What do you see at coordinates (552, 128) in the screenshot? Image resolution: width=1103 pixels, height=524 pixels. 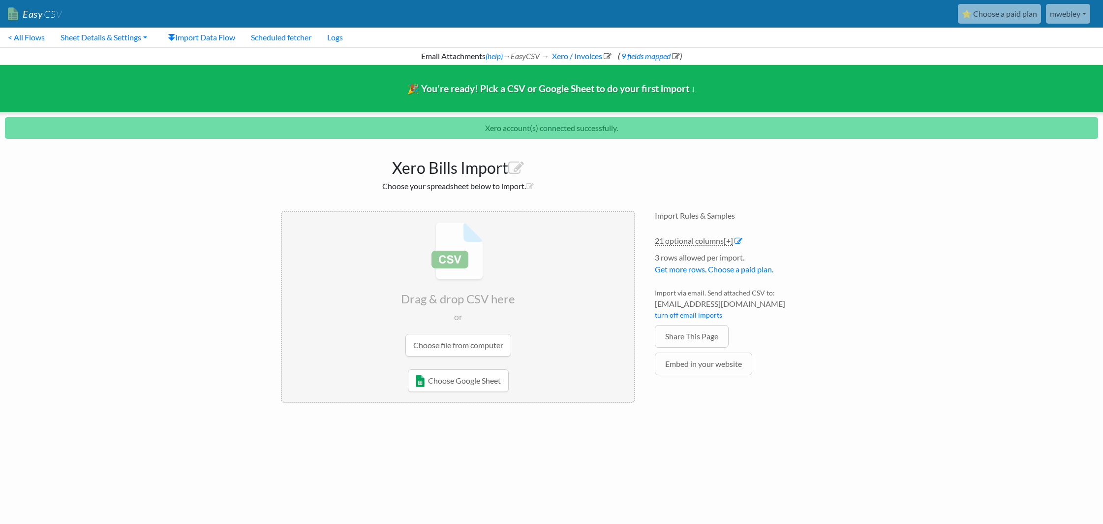 I see `p: Xero account(s) connected successfully.` at bounding box center [552, 128].